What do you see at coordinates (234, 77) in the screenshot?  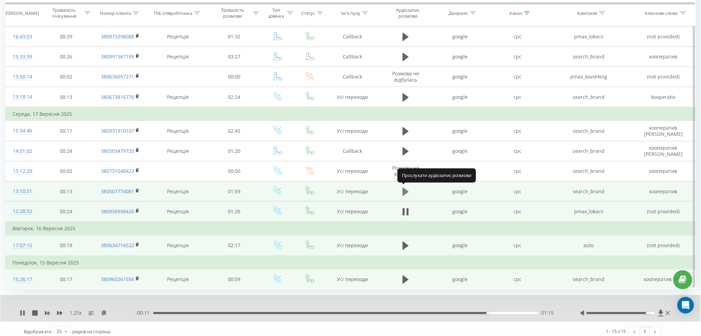 I see `td: 00:00` at bounding box center [234, 77].